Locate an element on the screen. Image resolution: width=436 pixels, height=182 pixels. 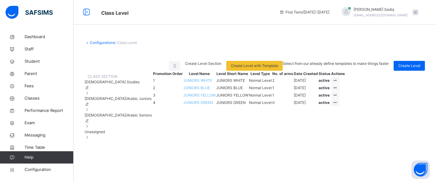
th: Level Name is located at coordinates (200, 74).